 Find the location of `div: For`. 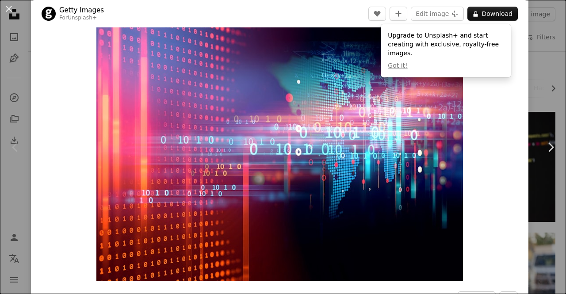

div: For is located at coordinates (81, 18).